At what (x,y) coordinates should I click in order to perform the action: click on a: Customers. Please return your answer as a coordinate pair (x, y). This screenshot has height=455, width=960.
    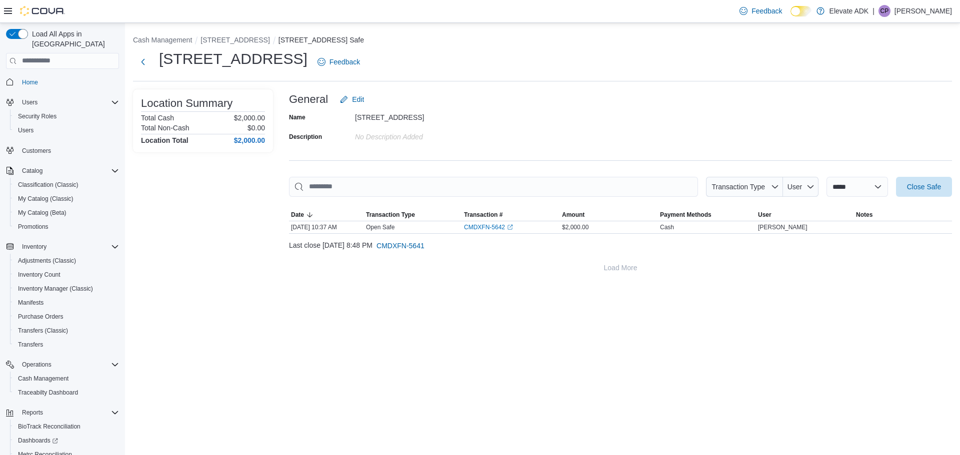
    Looking at the image, I should click on (36, 151).